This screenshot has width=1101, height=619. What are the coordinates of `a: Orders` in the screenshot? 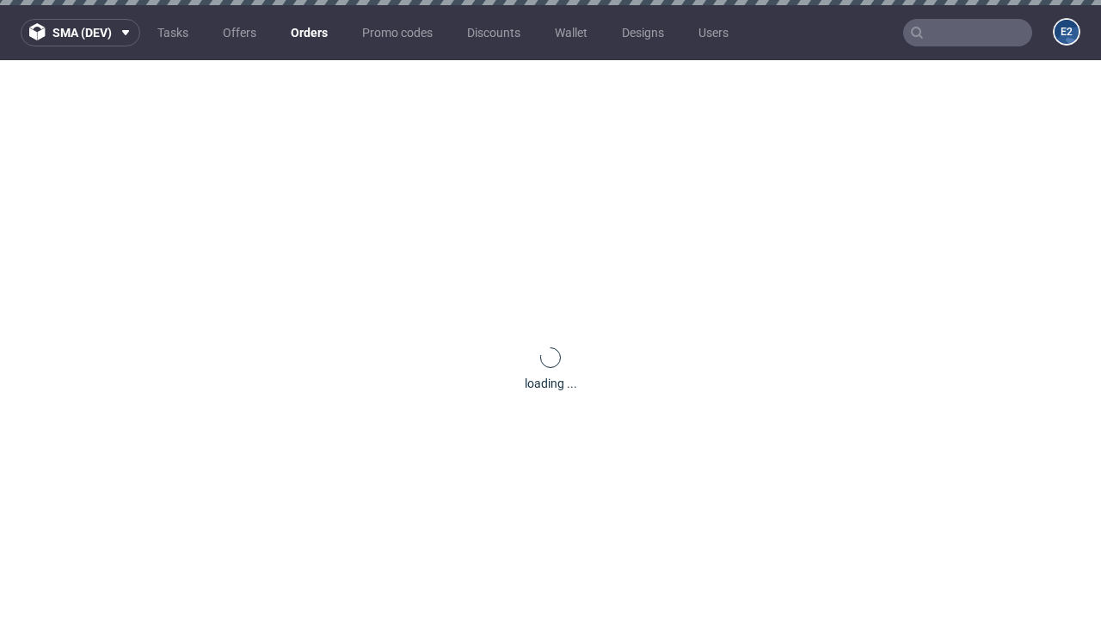 It's located at (309, 33).